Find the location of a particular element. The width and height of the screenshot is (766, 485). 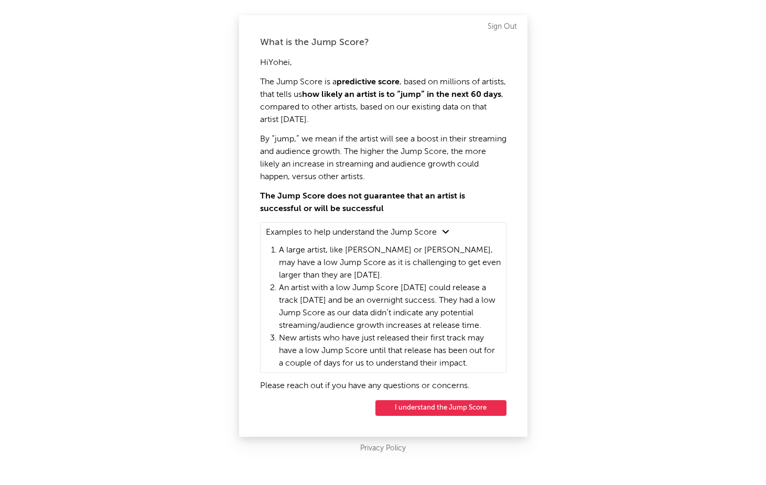

summary: Examples to help understand the Jump Score is located at coordinates (383, 232).